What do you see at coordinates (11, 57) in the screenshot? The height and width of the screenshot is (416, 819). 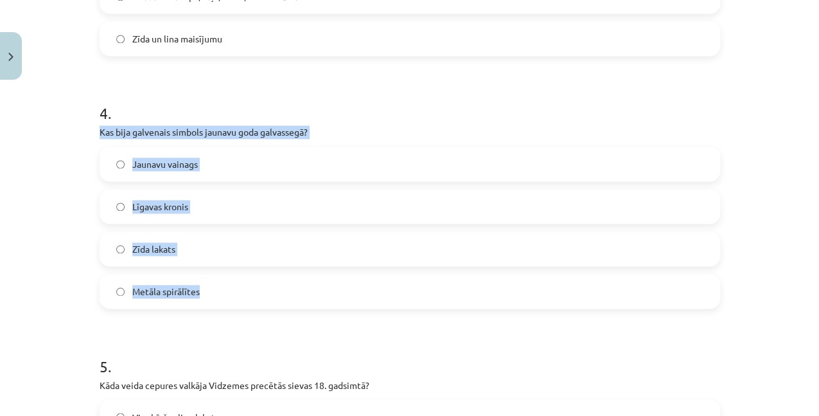 I see `img: icon-close-lesson-0947bae3869378f0d4975bcd49f059093ad1ed9edebbc8119c70593378902aed.svg` at bounding box center [11, 57].